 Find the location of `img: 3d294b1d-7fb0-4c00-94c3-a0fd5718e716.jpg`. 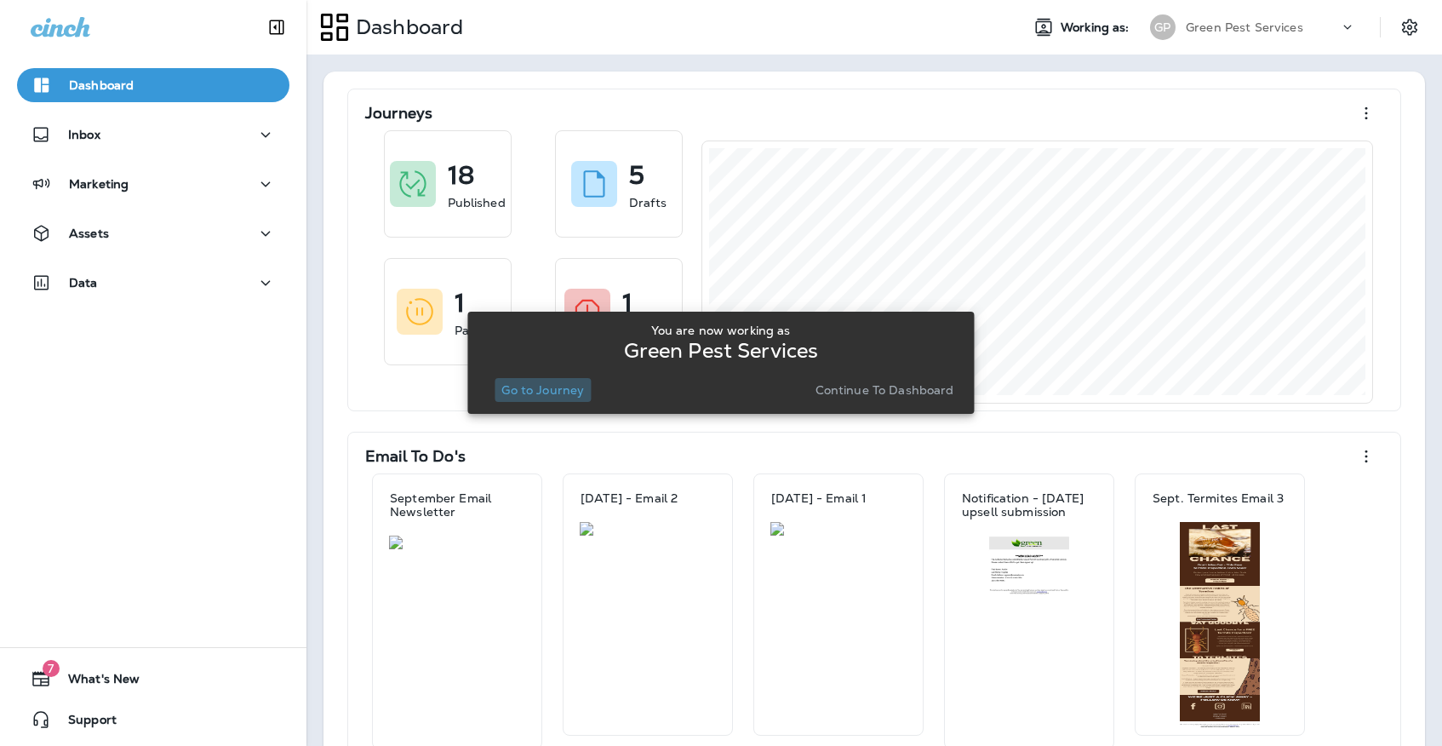

img: 3d294b1d-7fb0-4c00-94c3-a0fd5718e716.jpg is located at coordinates (1220, 625).